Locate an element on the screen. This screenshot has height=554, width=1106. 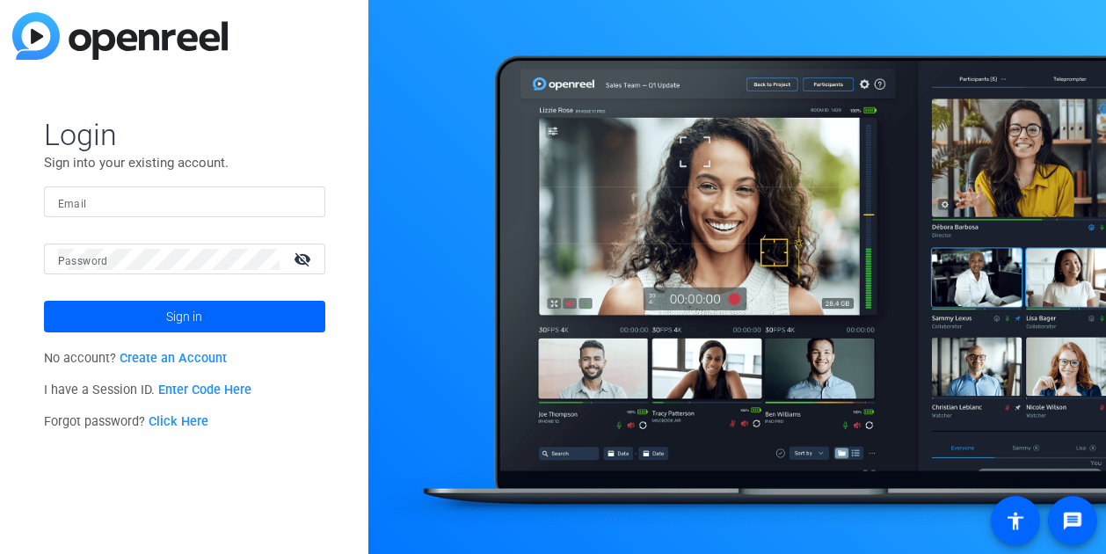
button: Sign in is located at coordinates (185, 316).